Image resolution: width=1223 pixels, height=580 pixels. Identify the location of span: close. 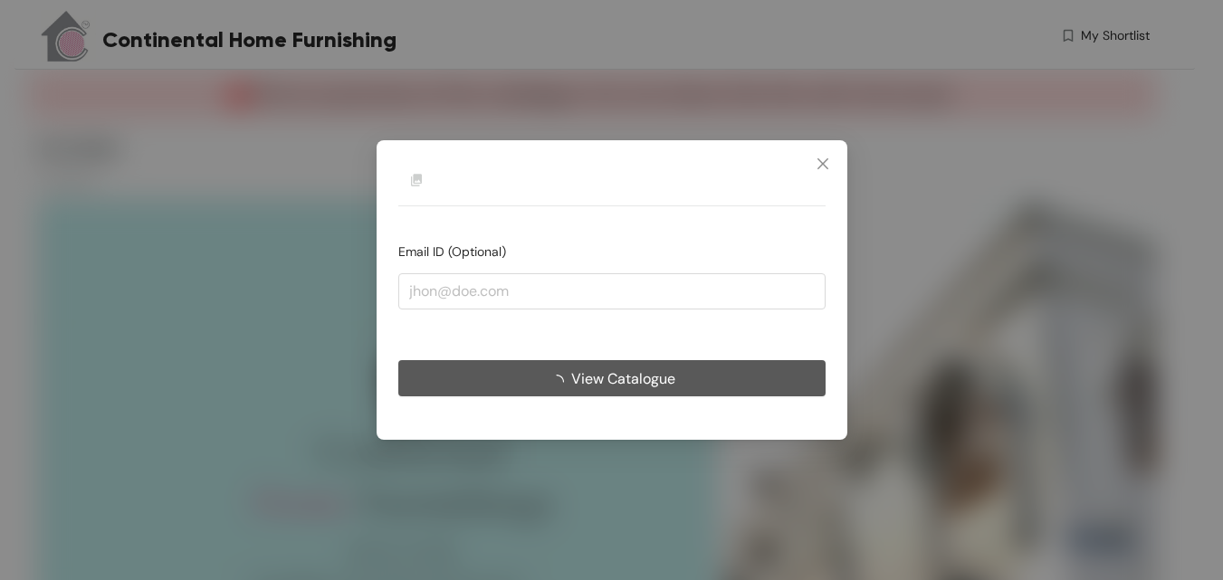
(823, 164).